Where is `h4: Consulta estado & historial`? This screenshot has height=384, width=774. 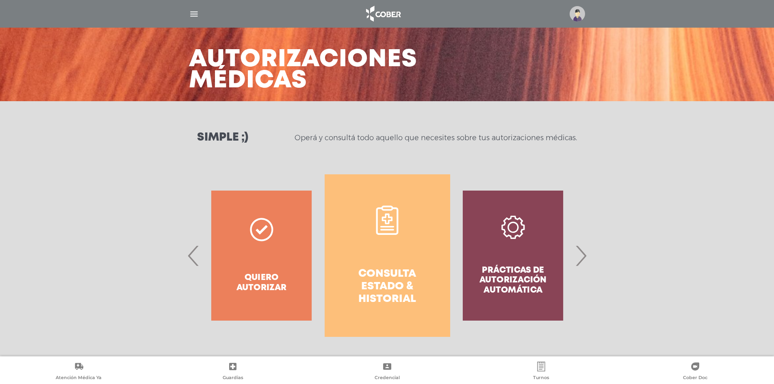
h4: Consulta estado & historial is located at coordinates (387, 287).